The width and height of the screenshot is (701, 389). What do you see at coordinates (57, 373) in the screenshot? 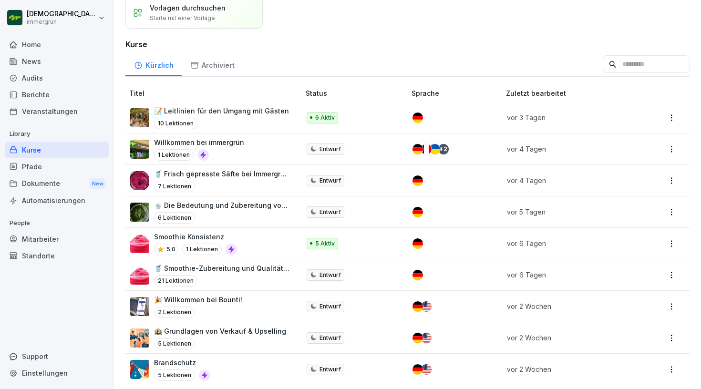
I see `a: Einstellungen` at bounding box center [57, 373].